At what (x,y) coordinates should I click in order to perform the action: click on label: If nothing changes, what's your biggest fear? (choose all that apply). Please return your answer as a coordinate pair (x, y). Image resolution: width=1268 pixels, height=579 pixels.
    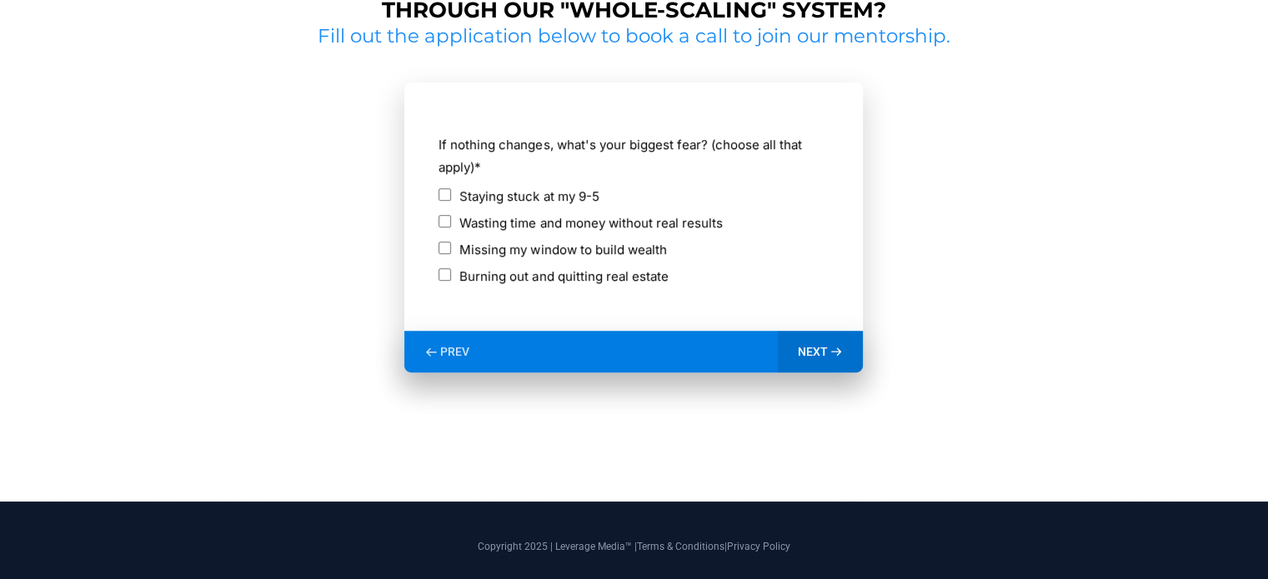
    Looking at the image, I should click on (633, 156).